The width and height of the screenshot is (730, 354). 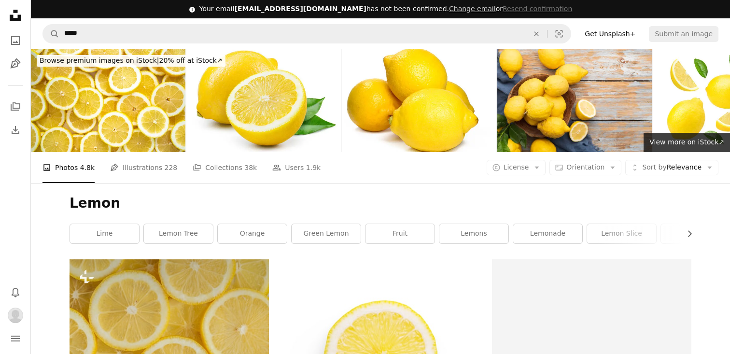 I want to click on span: 228, so click(x=171, y=168).